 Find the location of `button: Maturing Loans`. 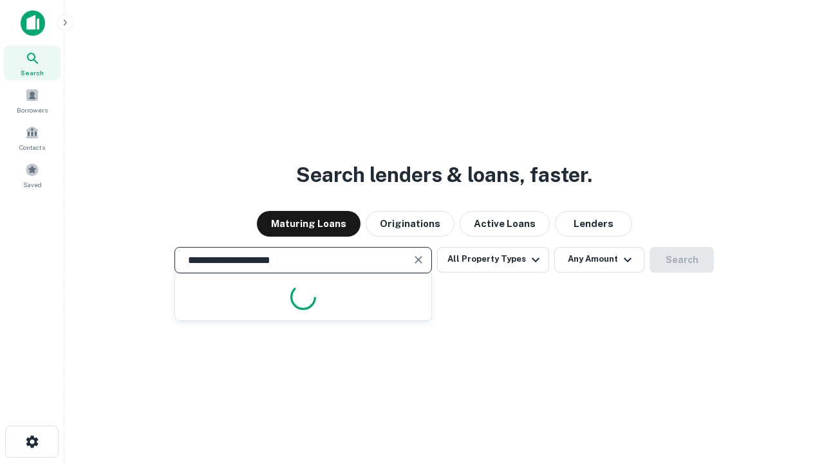

button: Maturing Loans is located at coordinates (308, 224).